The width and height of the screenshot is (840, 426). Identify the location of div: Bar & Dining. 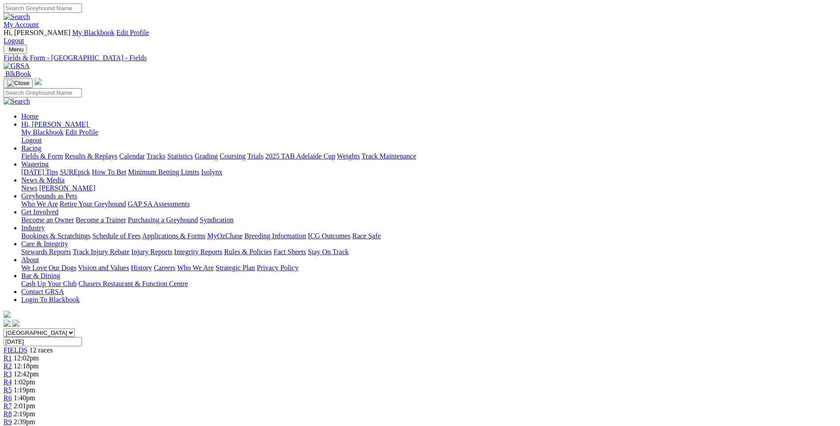
(429, 284).